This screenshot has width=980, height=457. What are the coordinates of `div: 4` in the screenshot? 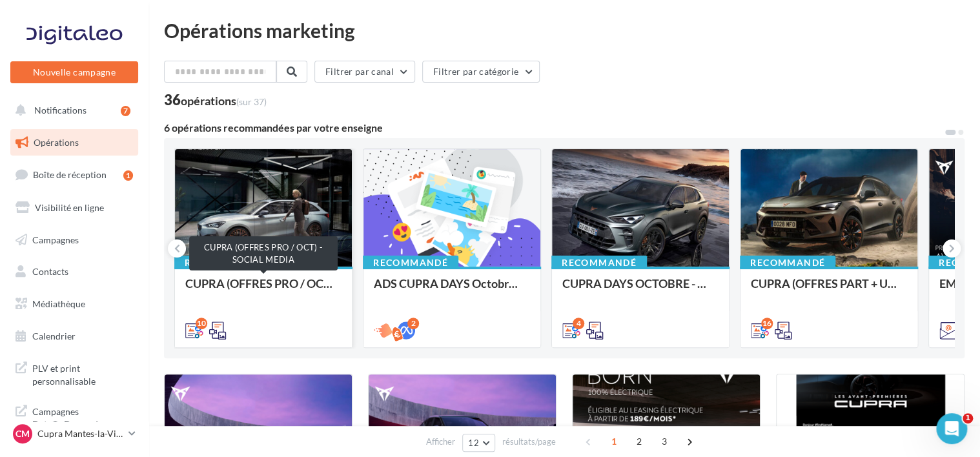 It's located at (578, 323).